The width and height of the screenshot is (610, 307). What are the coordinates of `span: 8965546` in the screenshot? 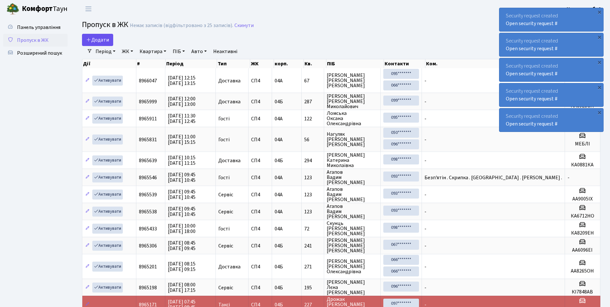 It's located at (148, 177).